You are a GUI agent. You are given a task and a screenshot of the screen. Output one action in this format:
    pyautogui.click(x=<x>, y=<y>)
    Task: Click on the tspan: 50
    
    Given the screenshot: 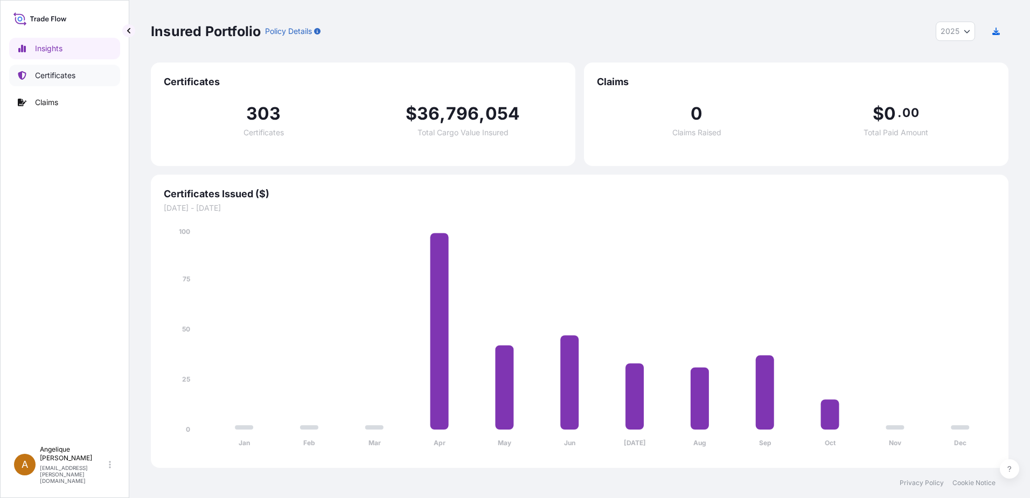 What is the action you would take?
    pyautogui.click(x=186, y=329)
    